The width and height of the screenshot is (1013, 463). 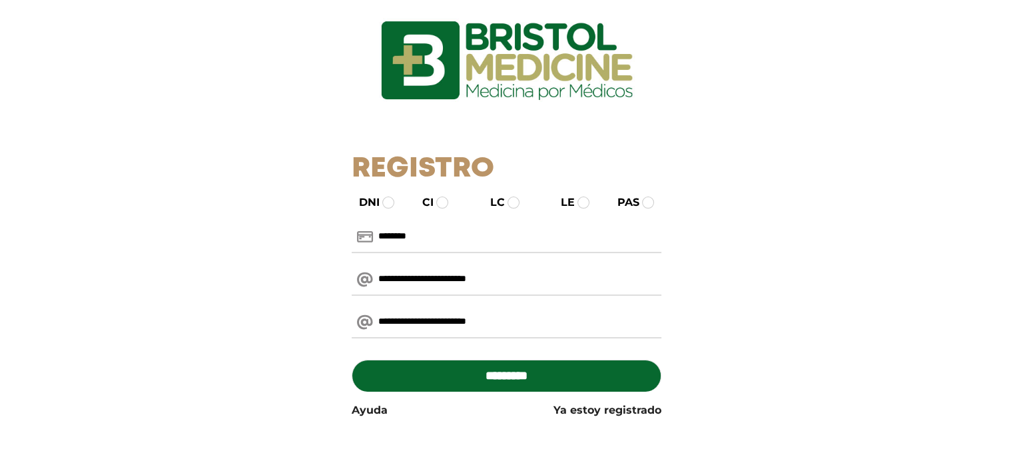 What do you see at coordinates (506, 169) in the screenshot?
I see `h1: Registro` at bounding box center [506, 169].